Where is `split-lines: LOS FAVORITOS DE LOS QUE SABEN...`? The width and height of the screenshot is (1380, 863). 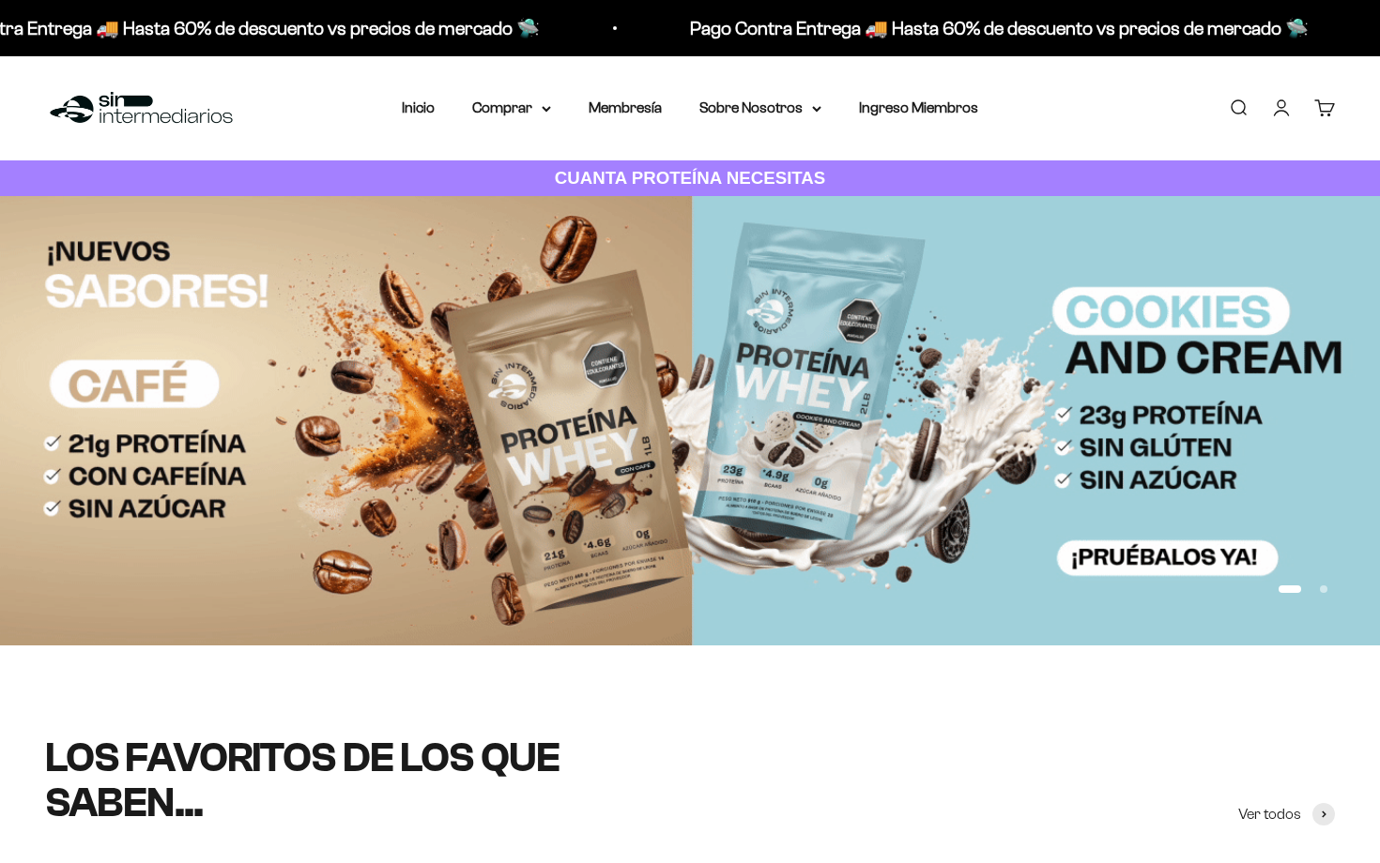 split-lines: LOS FAVORITOS DE LOS QUE SABEN... is located at coordinates (302, 780).